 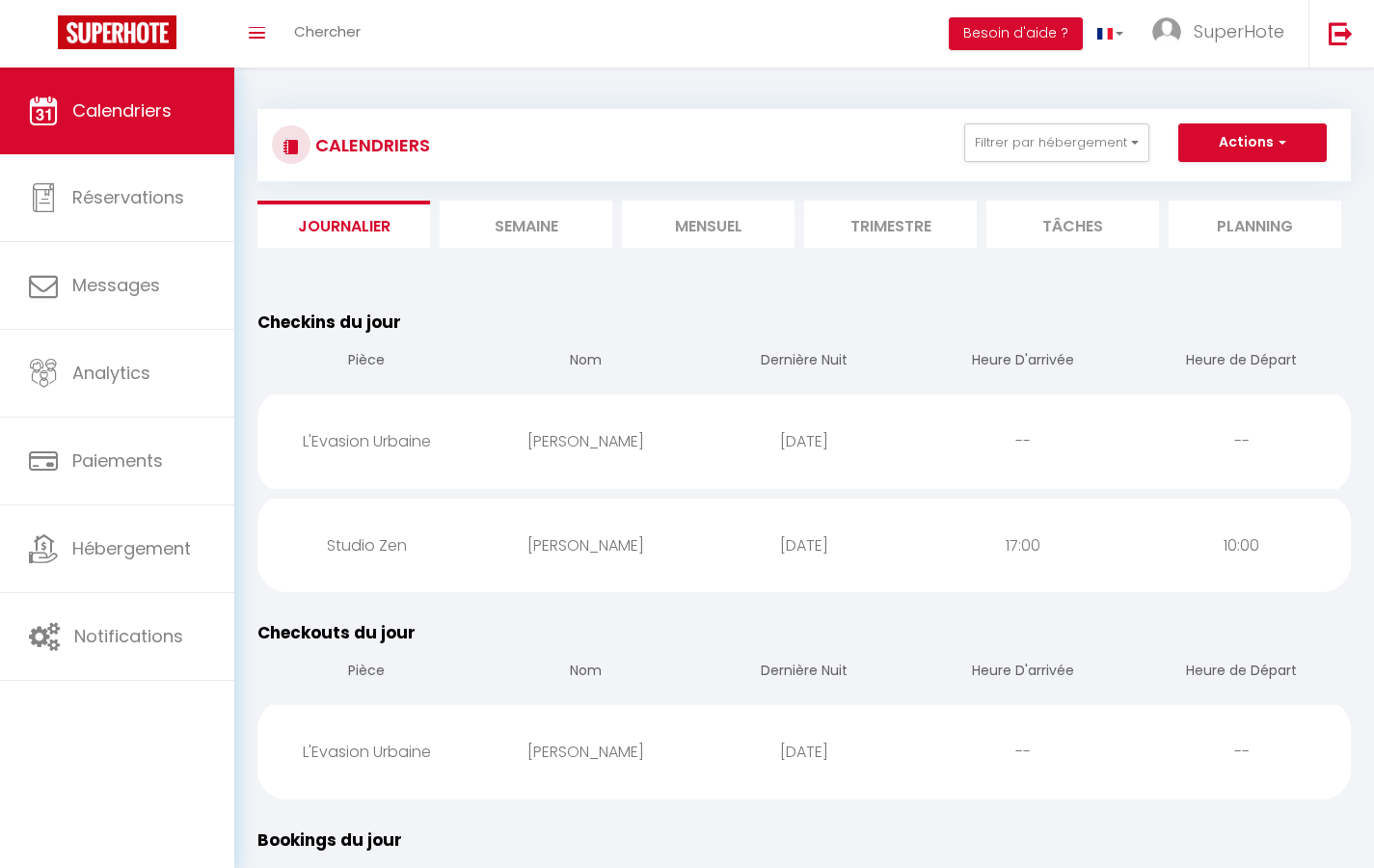 I want to click on li: Semaine, so click(x=526, y=223).